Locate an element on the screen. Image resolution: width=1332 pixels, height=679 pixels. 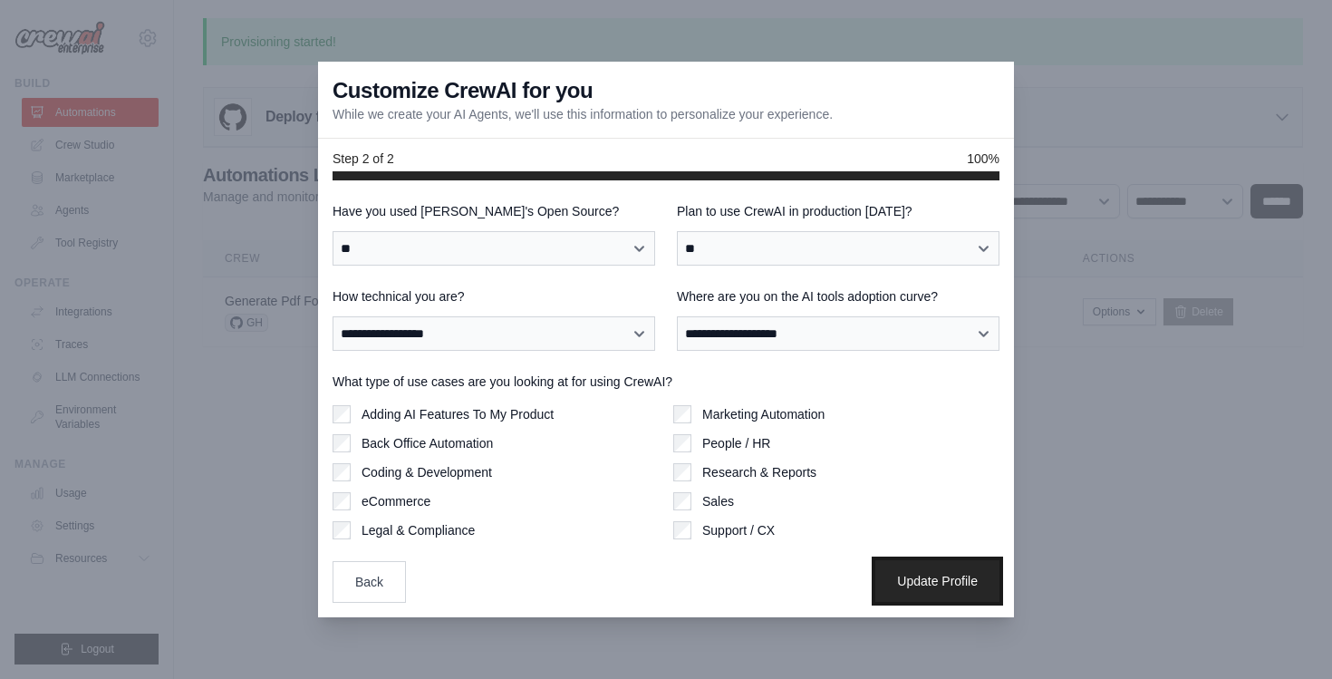
h3: Customize CrewAI for you is located at coordinates (462, 91).